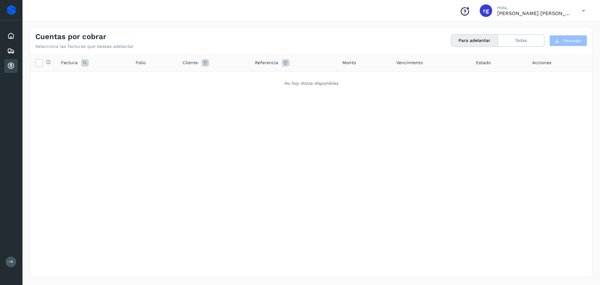 The height and width of the screenshot is (285, 600). Describe the element at coordinates (521, 40) in the screenshot. I see `button: Todas` at that location.